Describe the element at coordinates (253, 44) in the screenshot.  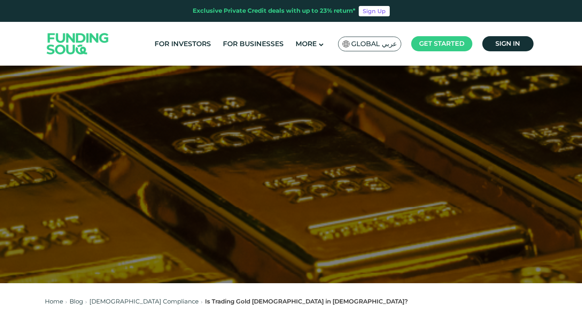
I see `a: For Businesses` at that location.